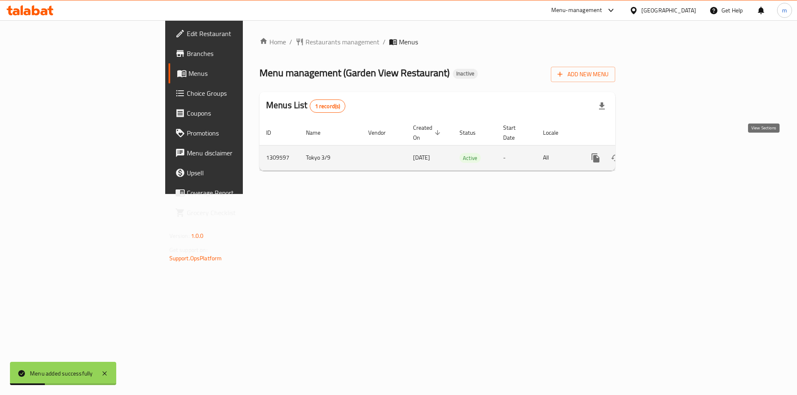 The image size is (797, 395). What do you see at coordinates (625, 133) in the screenshot?
I see `th: Actions` at bounding box center [625, 133].